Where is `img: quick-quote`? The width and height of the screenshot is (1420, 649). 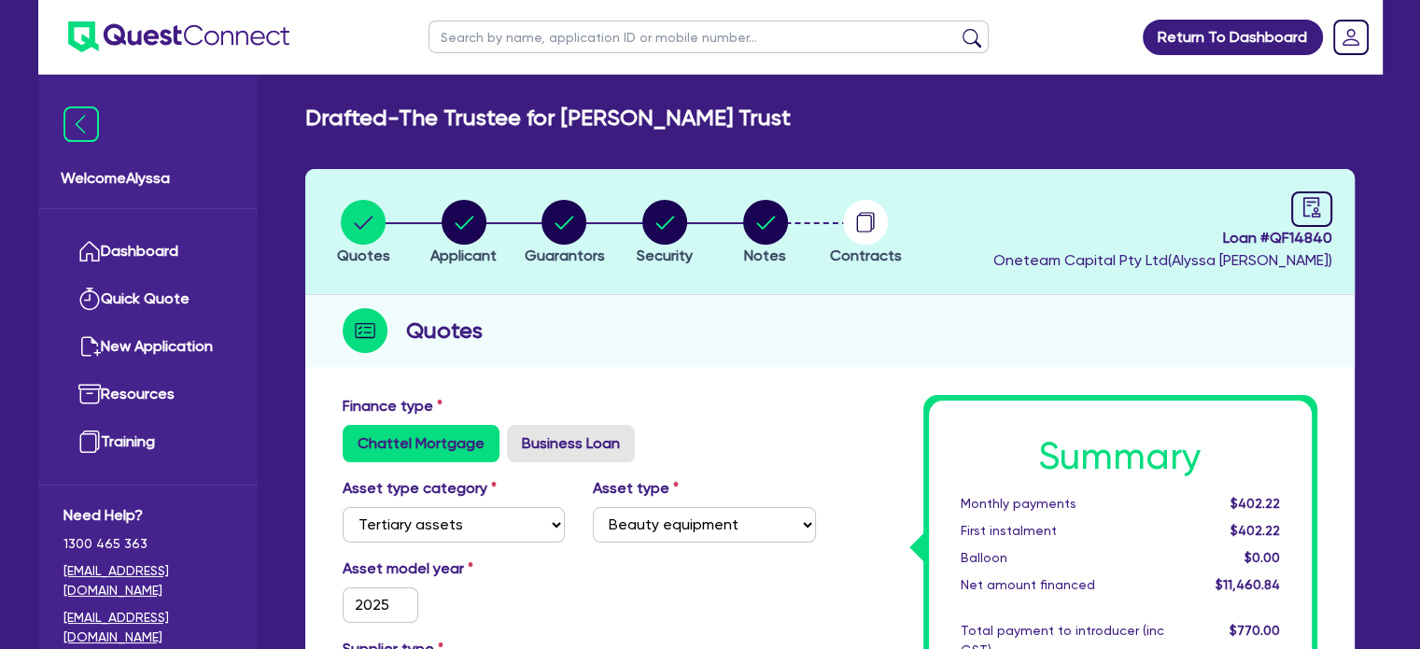
img: quick-quote is located at coordinates (90, 299).